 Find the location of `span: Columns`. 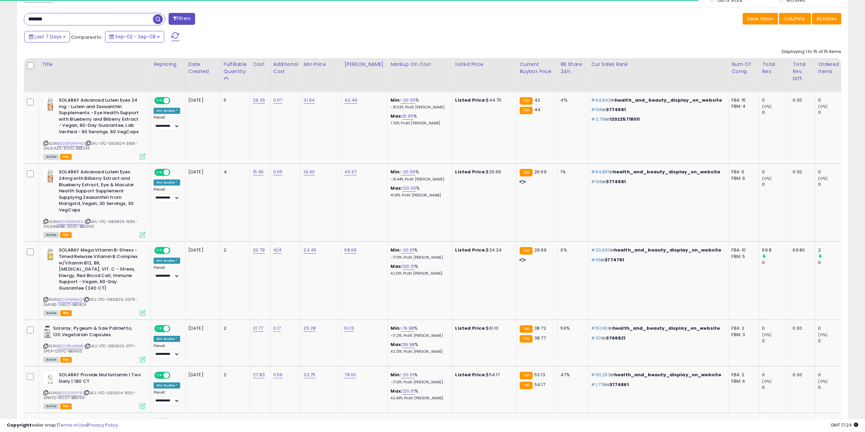

span: Columns is located at coordinates (794, 19).